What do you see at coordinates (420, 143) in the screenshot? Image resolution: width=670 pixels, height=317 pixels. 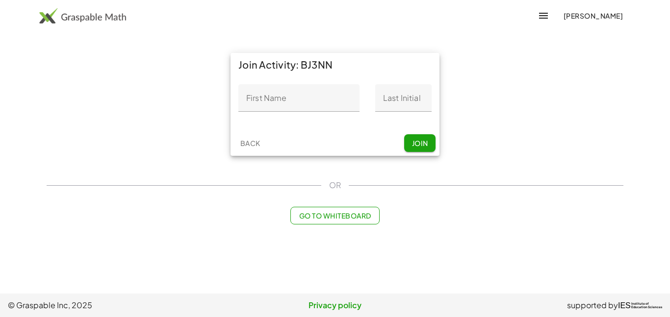 I see `span: Join` at bounding box center [420, 143].